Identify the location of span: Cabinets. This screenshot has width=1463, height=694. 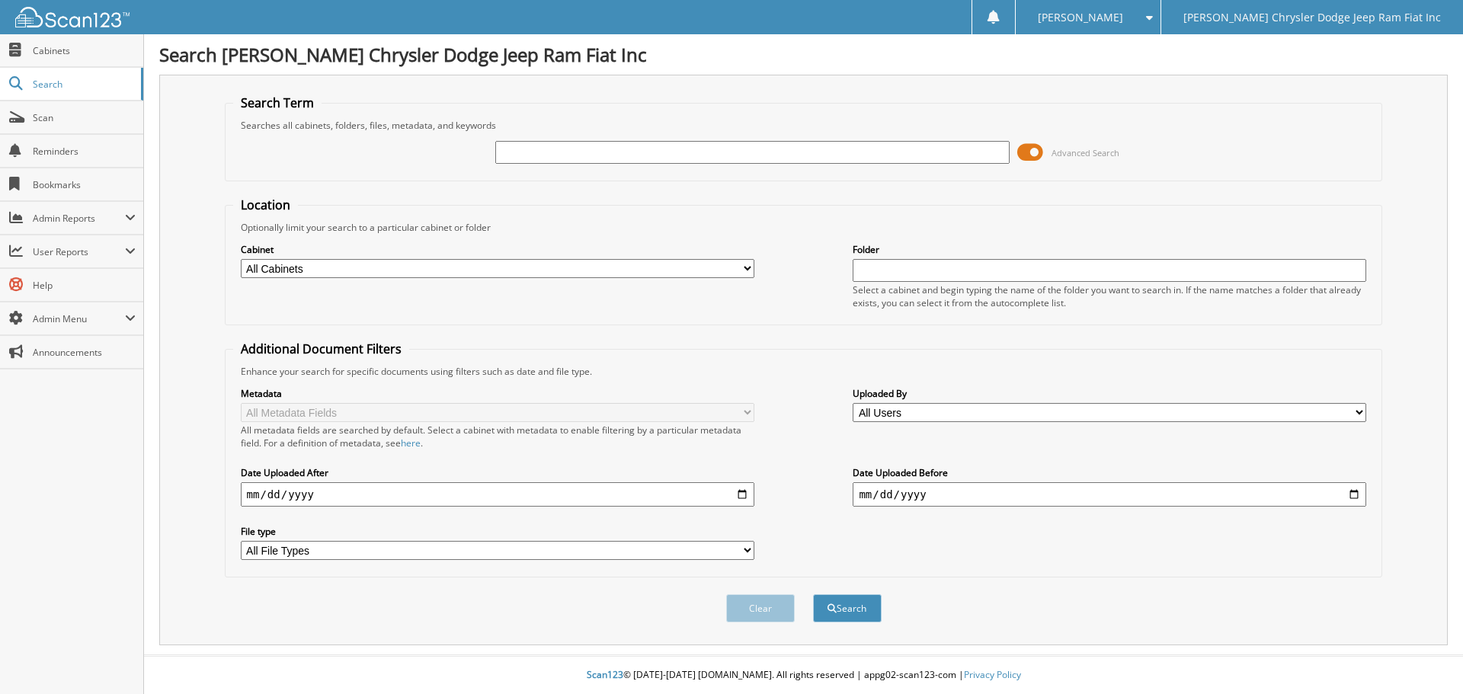
(84, 50).